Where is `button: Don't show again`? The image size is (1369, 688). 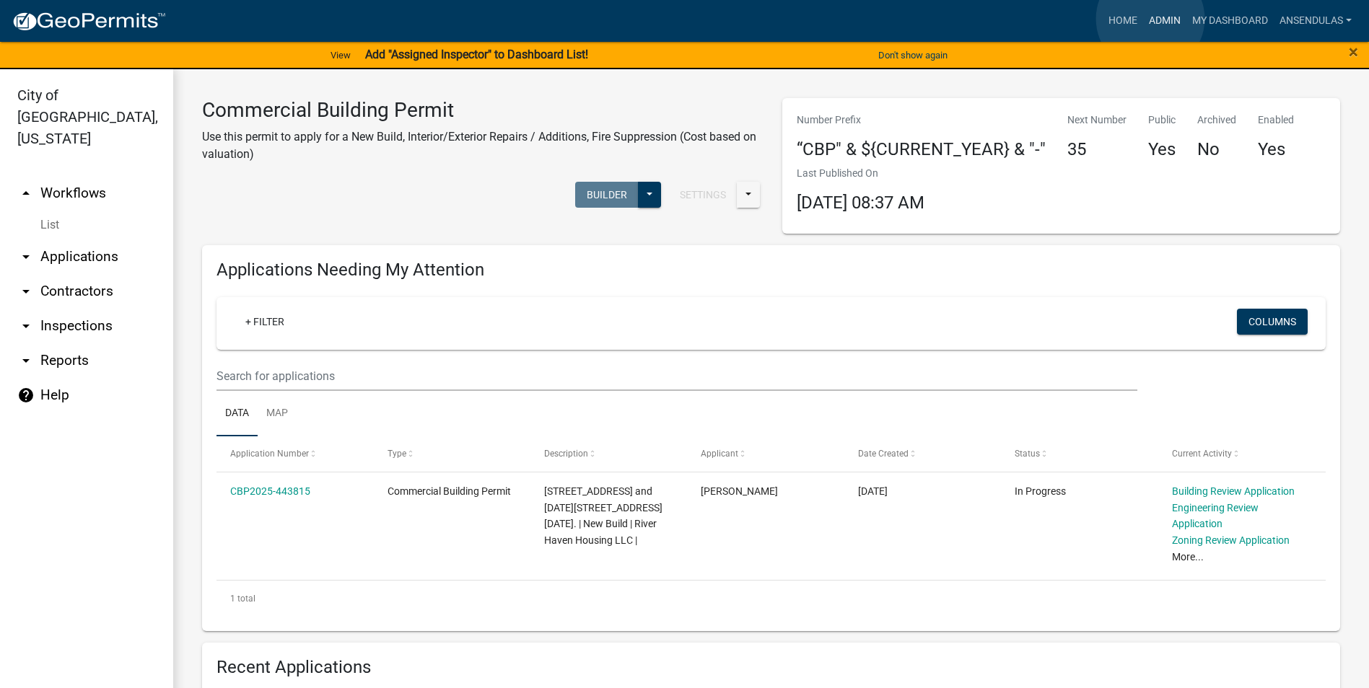
button: Don't show again is located at coordinates (913, 55).